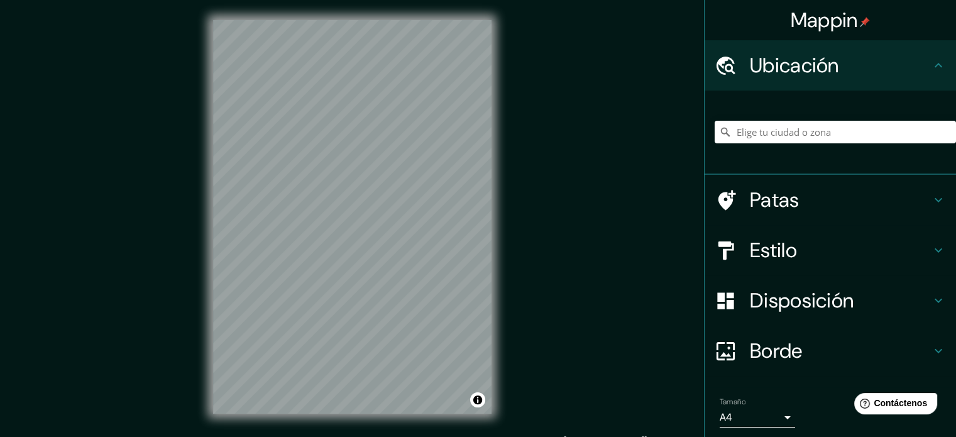 The width and height of the screenshot is (956, 437). What do you see at coordinates (830, 65) in the screenshot?
I see `div: Ubicación` at bounding box center [830, 65].